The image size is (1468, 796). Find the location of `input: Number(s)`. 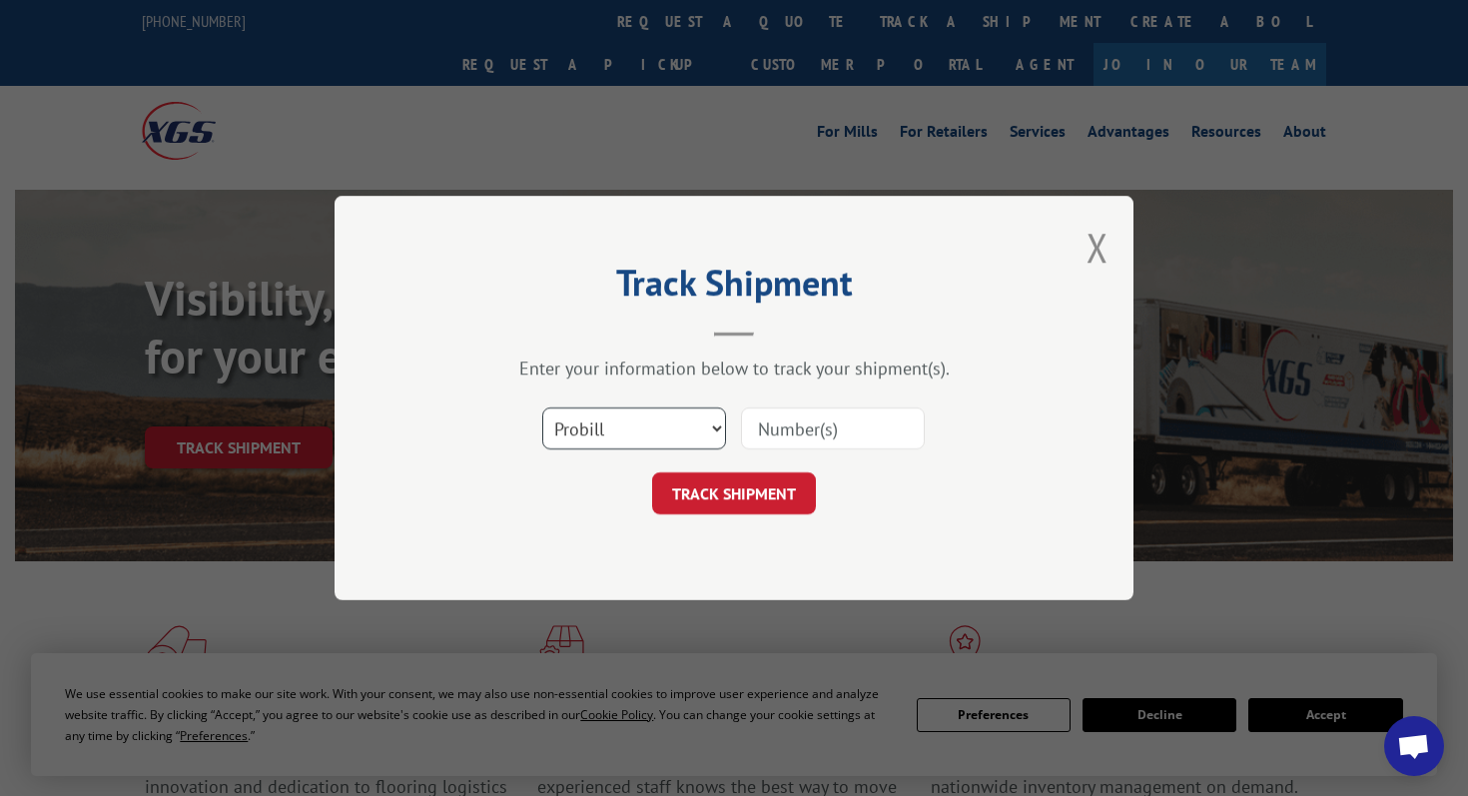

input: Number(s) is located at coordinates (833, 429).